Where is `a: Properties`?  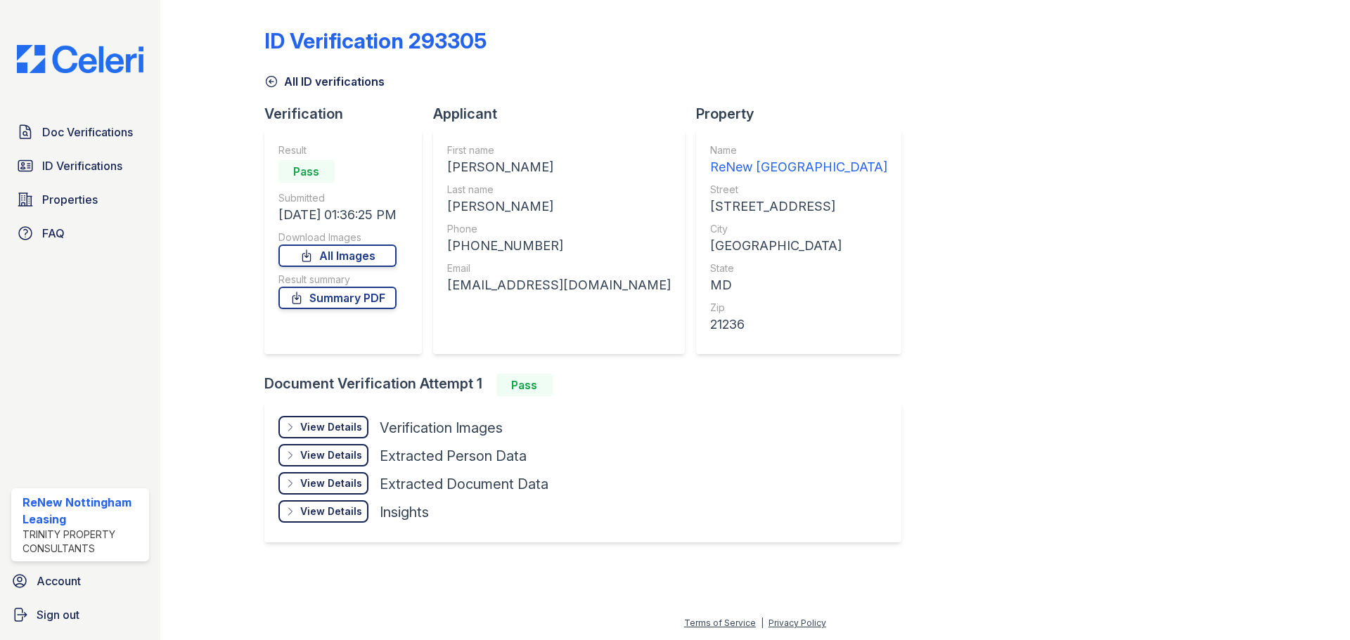
a: Properties is located at coordinates (80, 200).